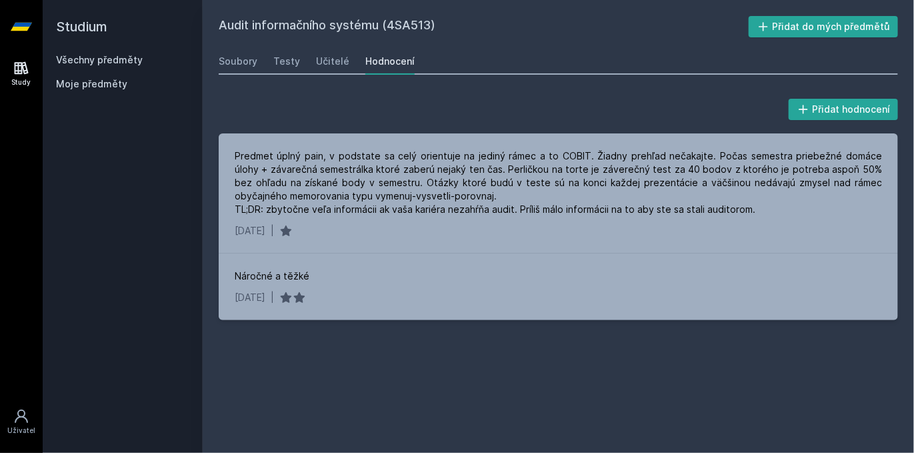  I want to click on div: Náročné a těžké, so click(272, 276).